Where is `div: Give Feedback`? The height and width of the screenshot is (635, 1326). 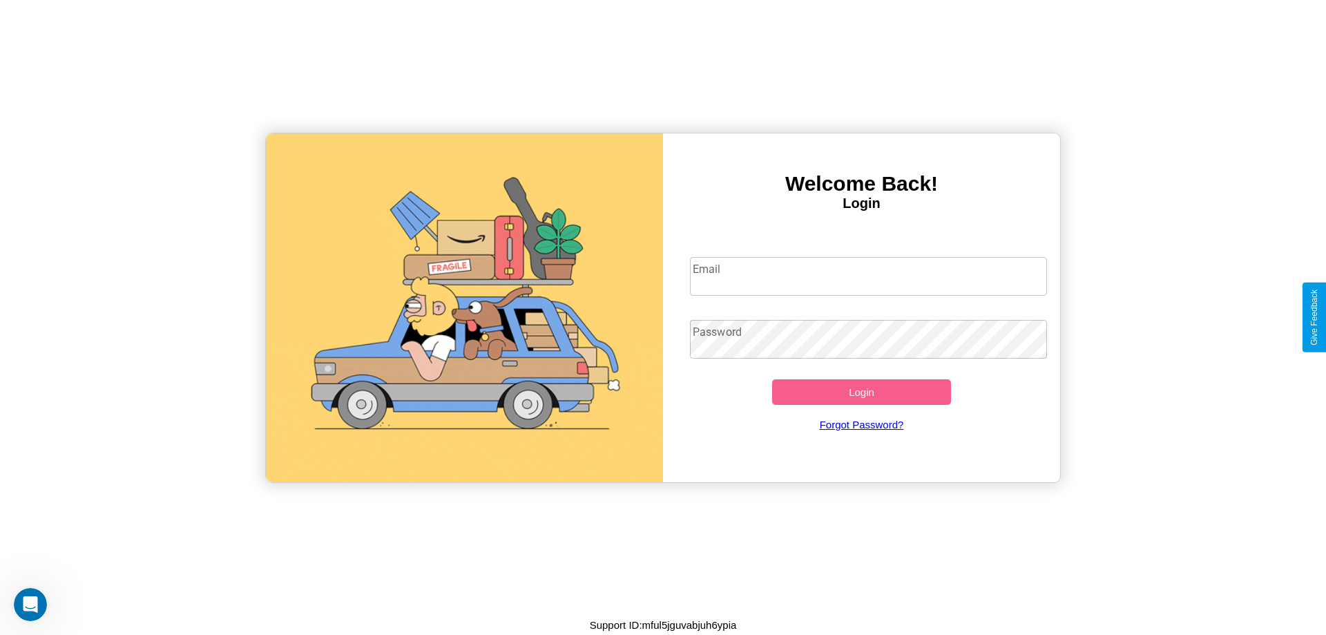
div: Give Feedback is located at coordinates (1314, 317).